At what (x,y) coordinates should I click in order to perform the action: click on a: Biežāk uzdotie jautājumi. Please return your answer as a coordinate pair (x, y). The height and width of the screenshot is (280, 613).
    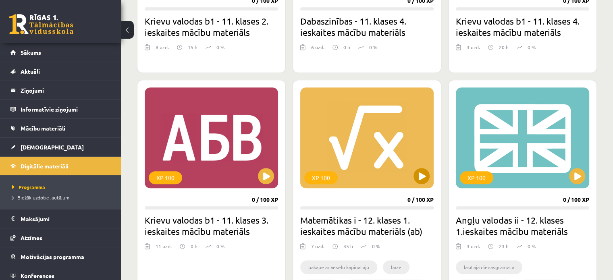
    Looking at the image, I should click on (62, 197).